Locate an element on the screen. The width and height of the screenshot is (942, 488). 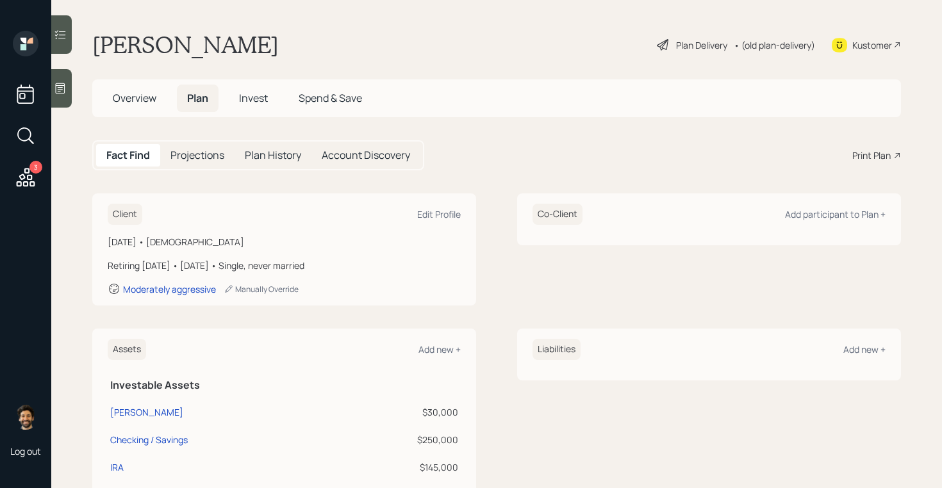
div: 3 is located at coordinates (36, 167).